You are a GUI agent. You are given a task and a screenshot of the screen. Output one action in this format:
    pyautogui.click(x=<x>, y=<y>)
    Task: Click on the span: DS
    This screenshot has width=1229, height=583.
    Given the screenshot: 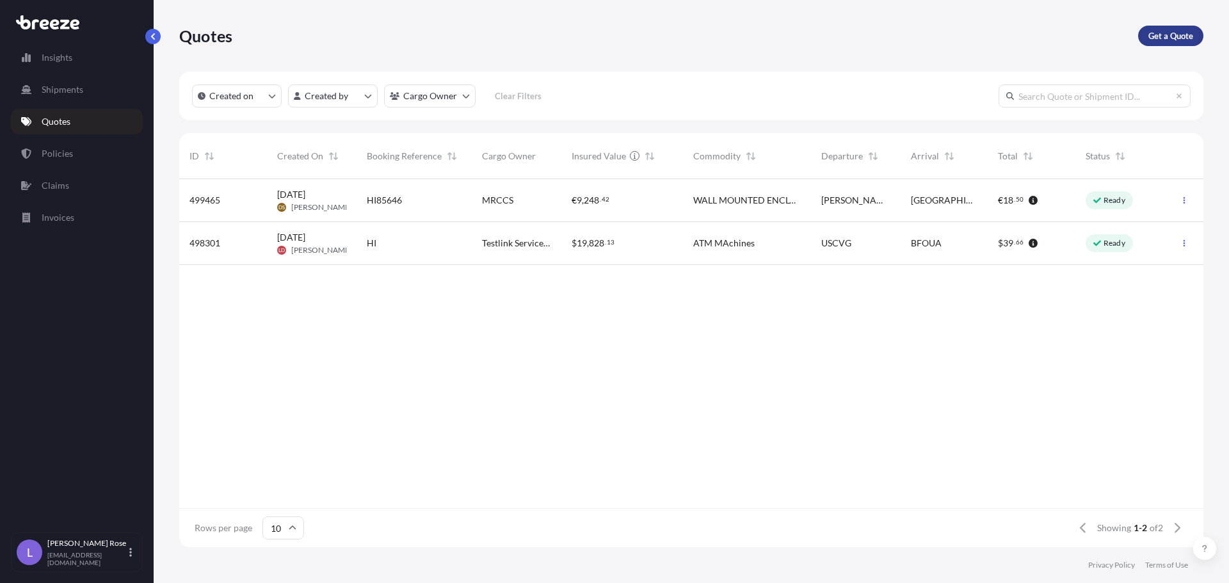 What is the action you would take?
    pyautogui.click(x=282, y=207)
    